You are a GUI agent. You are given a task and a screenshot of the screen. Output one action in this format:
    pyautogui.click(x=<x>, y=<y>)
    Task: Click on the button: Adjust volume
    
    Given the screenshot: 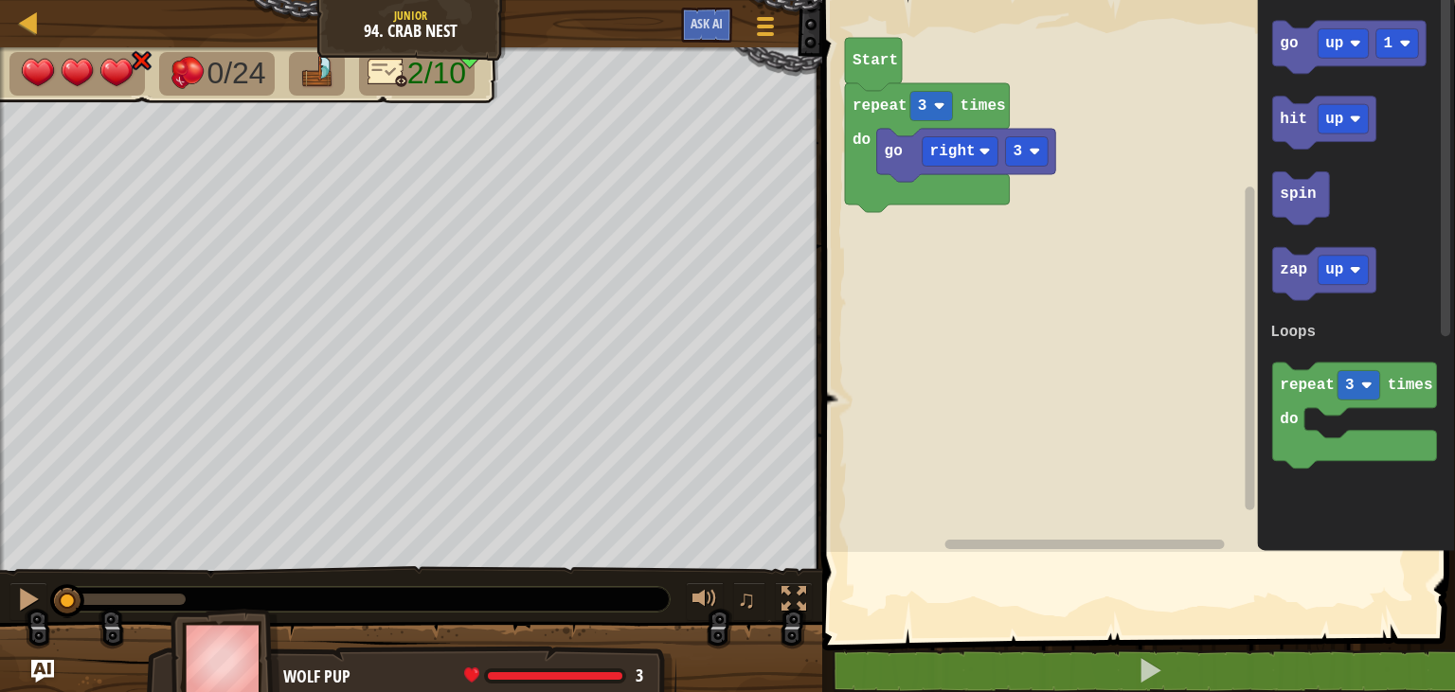 What is the action you would take?
    pyautogui.click(x=705, y=601)
    